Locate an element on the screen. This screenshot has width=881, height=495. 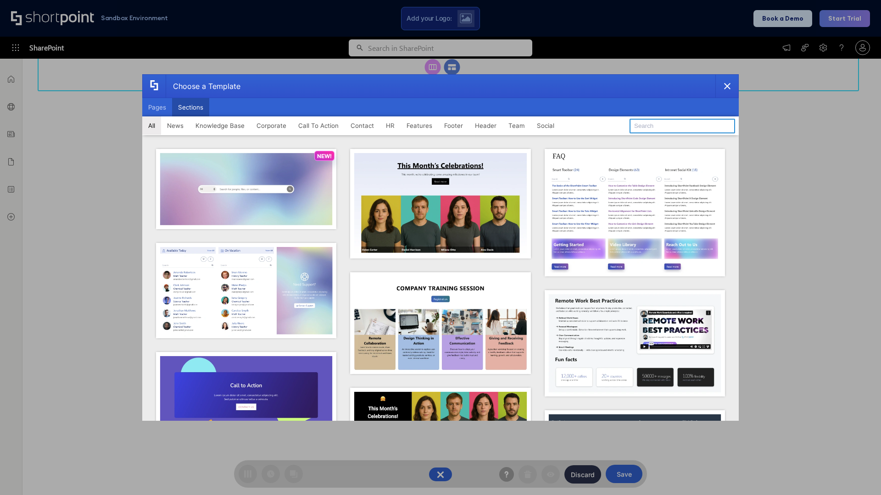
button: Sections is located at coordinates (190, 107).